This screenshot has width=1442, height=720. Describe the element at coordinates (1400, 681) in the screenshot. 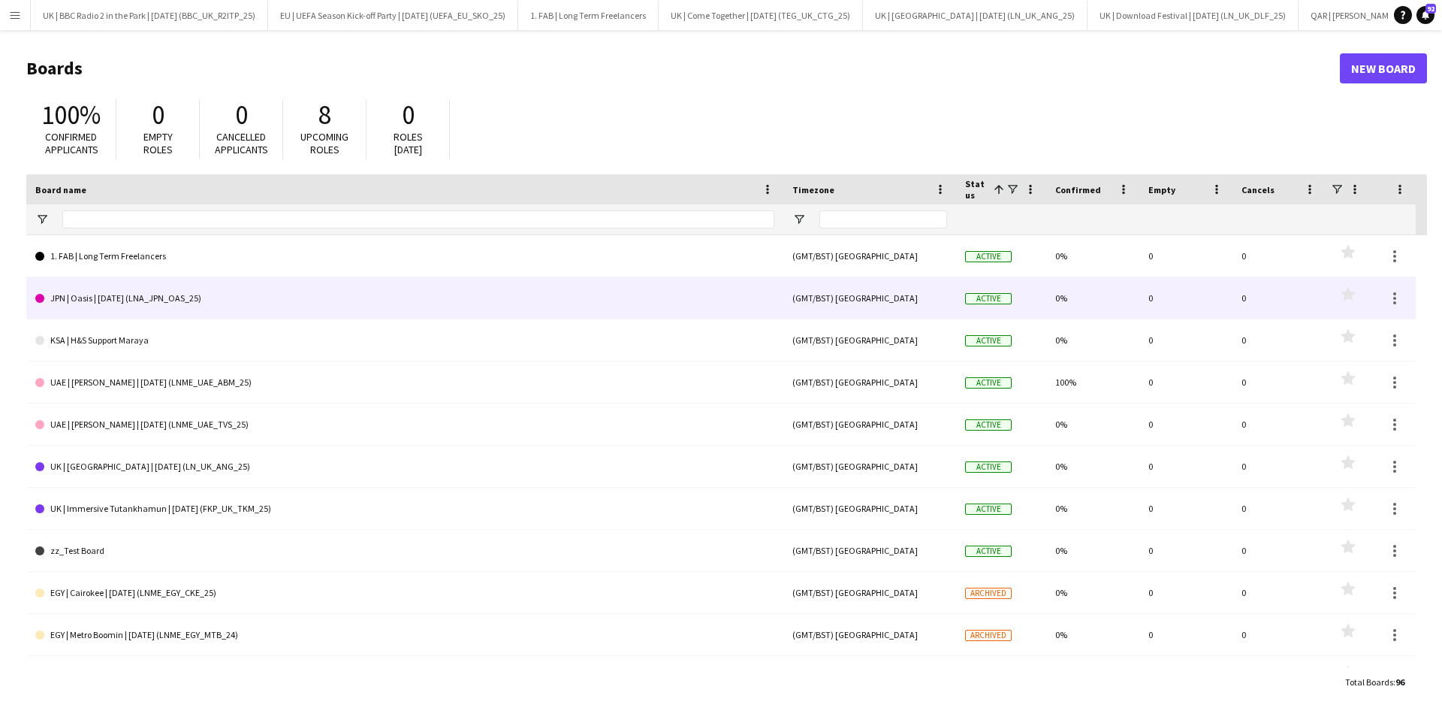

I see `span: 96` at that location.